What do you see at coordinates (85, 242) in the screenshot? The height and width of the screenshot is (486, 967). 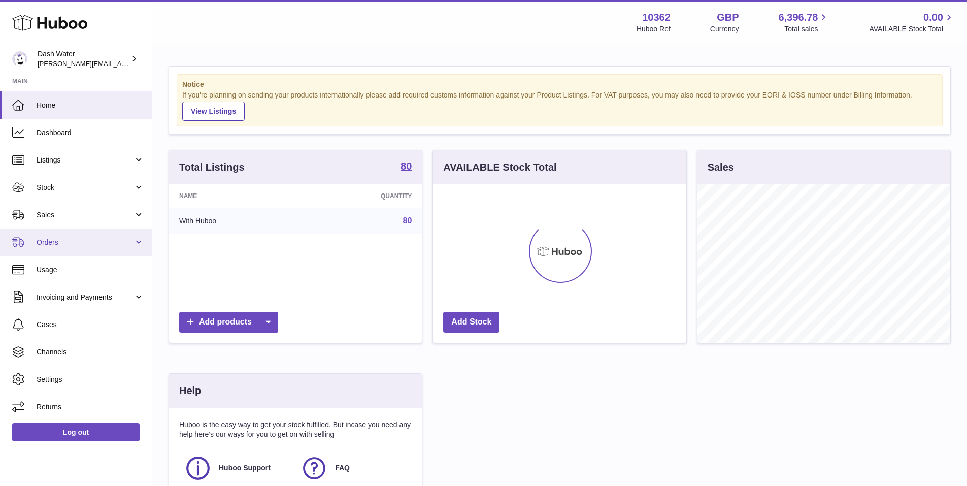 I see `span: Orders` at bounding box center [85, 242].